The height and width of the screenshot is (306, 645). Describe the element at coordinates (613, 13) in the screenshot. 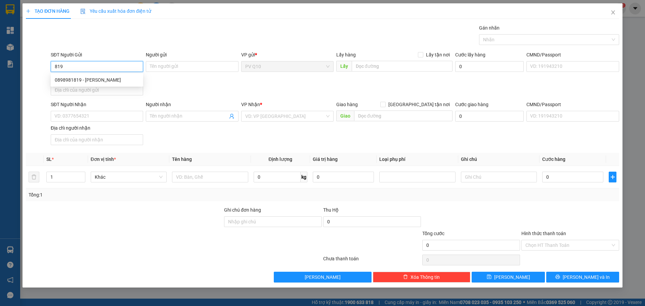

I see `button: Close` at that location.